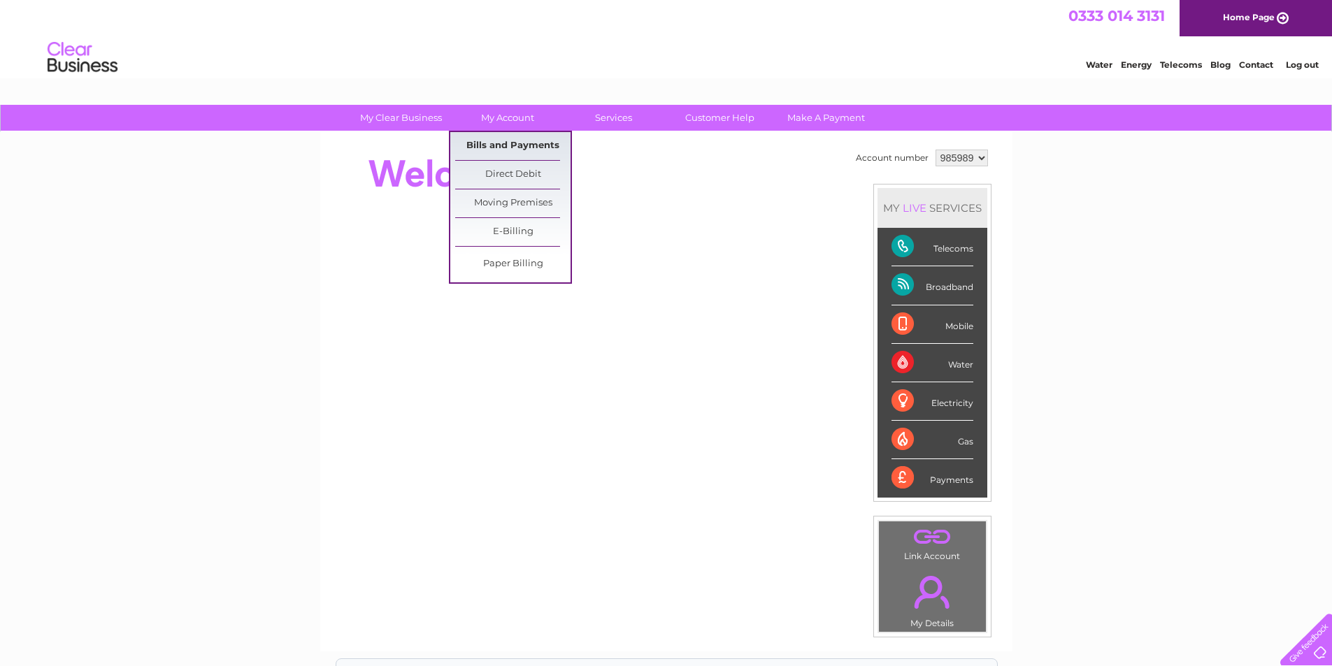 Image resolution: width=1332 pixels, height=666 pixels. I want to click on a: My Account, so click(507, 117).